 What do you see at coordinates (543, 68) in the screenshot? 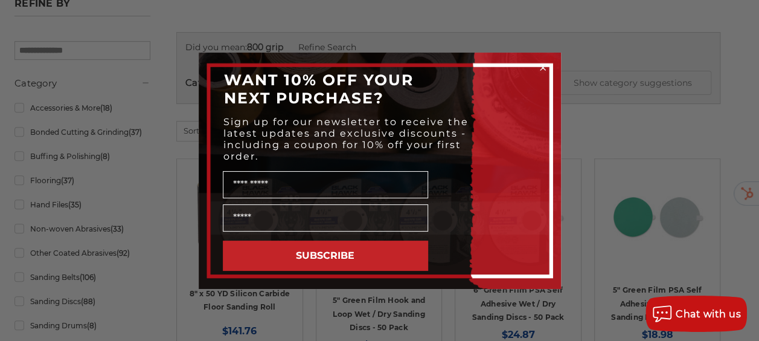
I see `button: Close dialog` at bounding box center [543, 68].